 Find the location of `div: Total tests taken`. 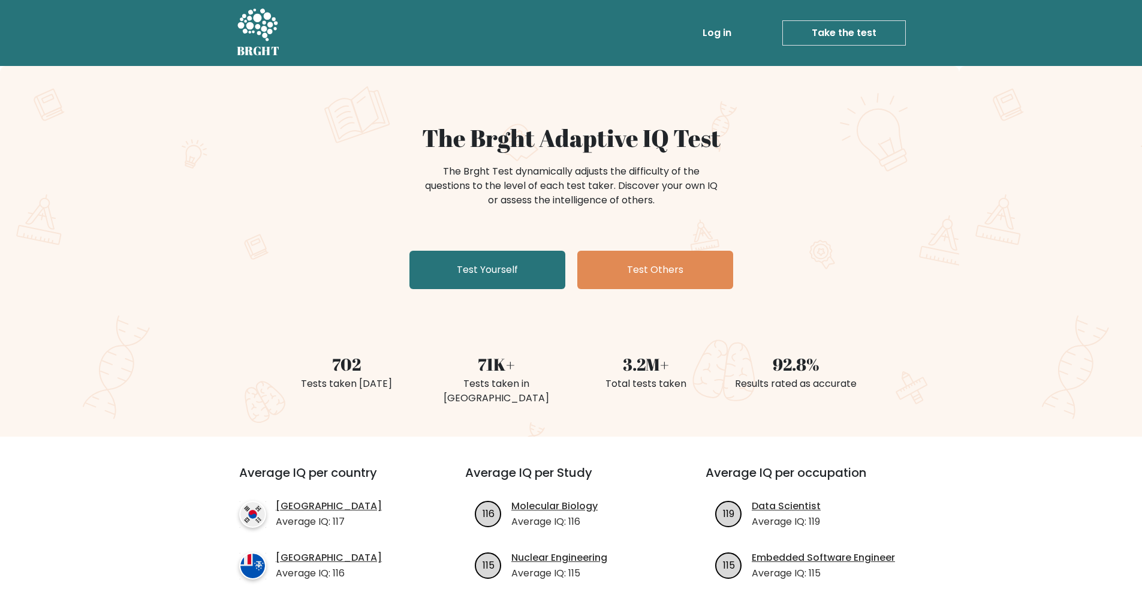

div: Total tests taken is located at coordinates (646, 384).